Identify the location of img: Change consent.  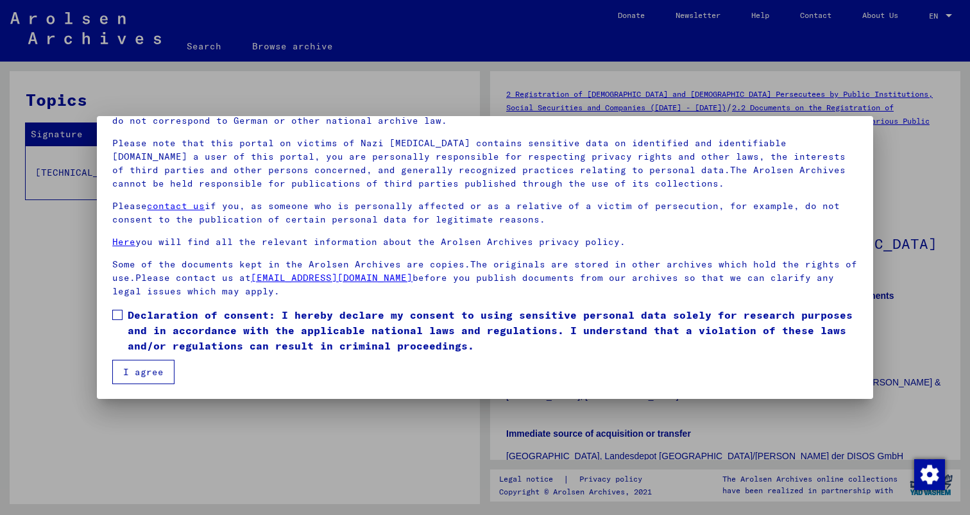
(930, 475).